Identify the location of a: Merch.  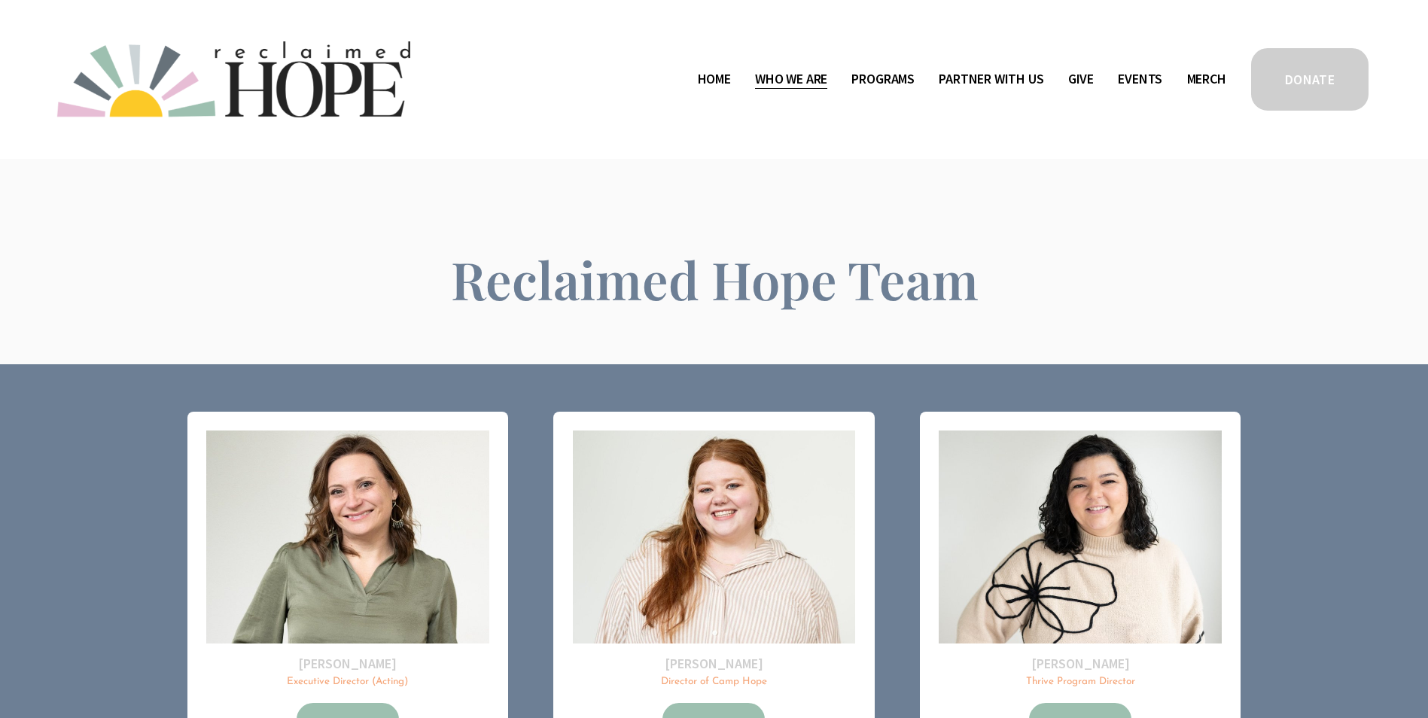
(1207, 79).